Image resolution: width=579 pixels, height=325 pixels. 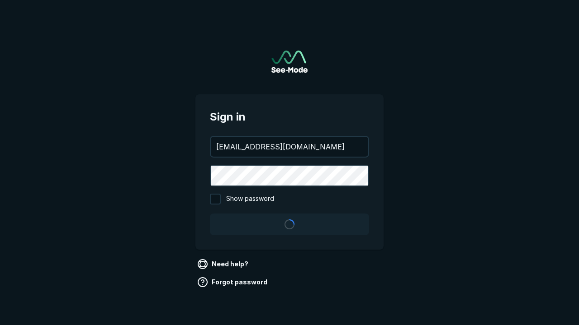 I want to click on img: See-Mode Logo, so click(x=289, y=61).